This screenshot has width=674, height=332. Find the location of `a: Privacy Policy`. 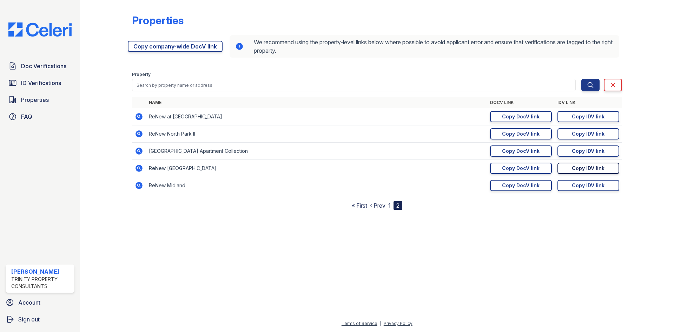

a: Privacy Policy is located at coordinates (398, 323).